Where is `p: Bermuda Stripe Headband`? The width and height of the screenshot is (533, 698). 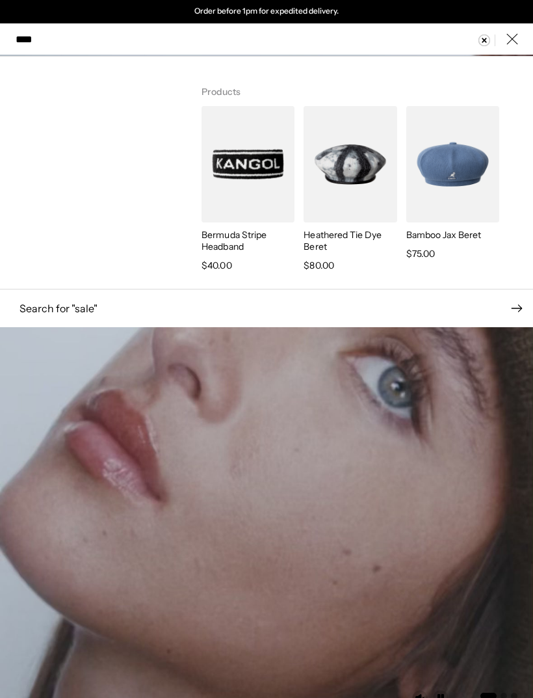
p: Bermuda Stripe Headband is located at coordinates (248, 241).